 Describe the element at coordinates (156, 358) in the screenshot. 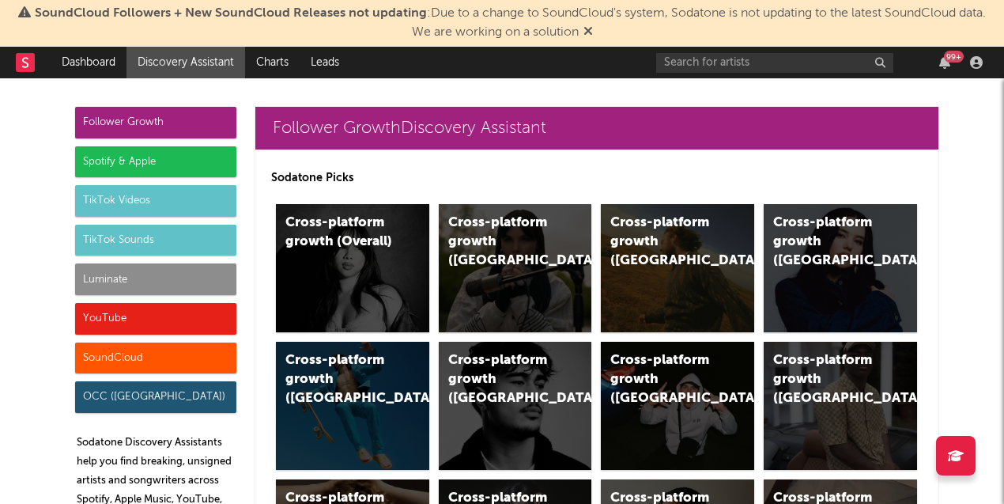

I see `div: SoundCloud` at that location.